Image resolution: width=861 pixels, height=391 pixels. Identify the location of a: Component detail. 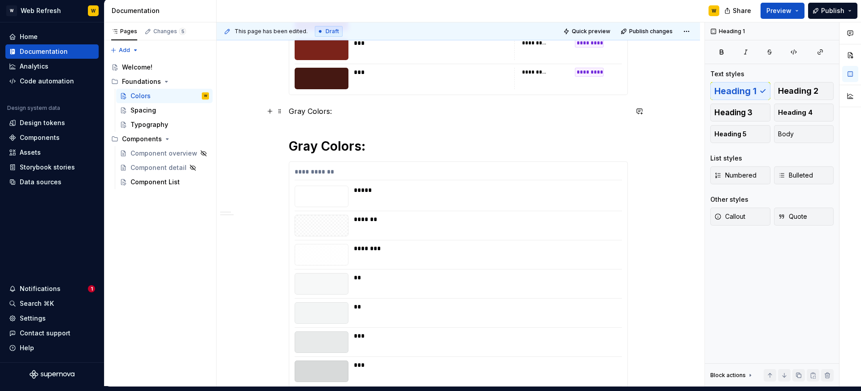
(164, 168).